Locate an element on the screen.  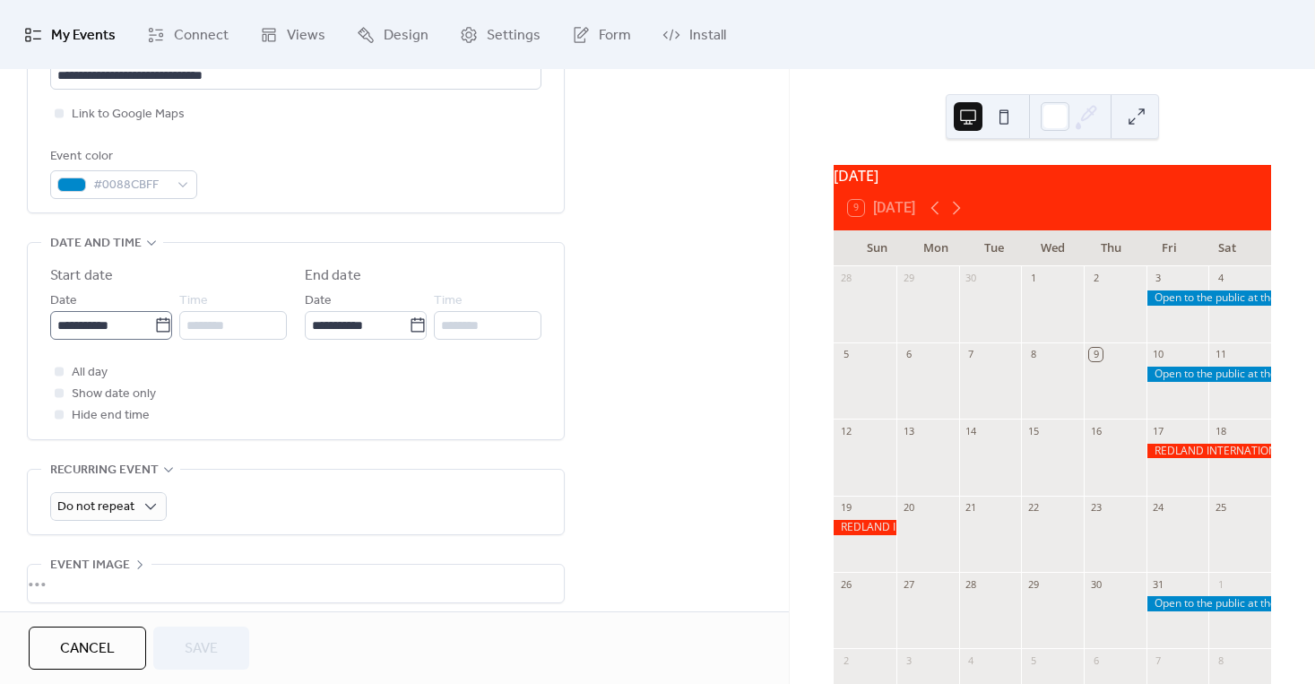
a: Connect is located at coordinates (187, 34).